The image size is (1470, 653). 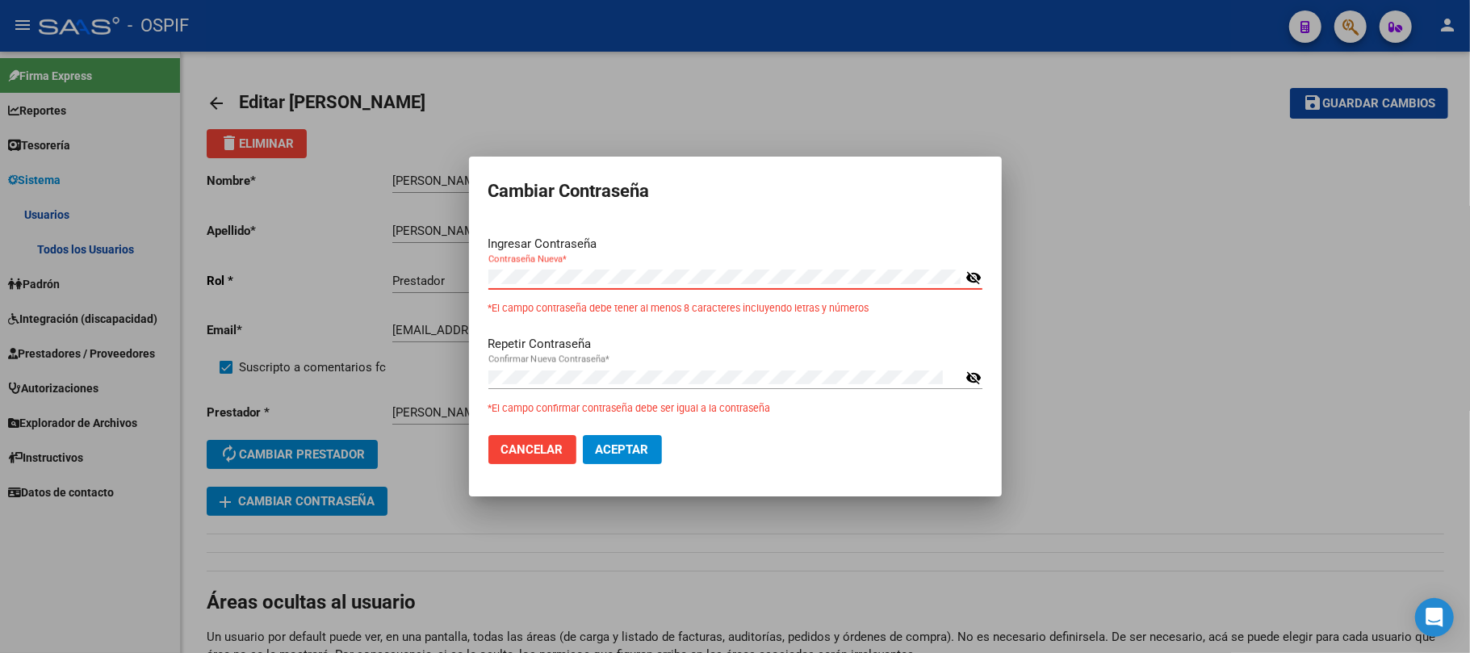 What do you see at coordinates (735, 191) in the screenshot?
I see `h2: Cambiar Contraseña` at bounding box center [735, 191].